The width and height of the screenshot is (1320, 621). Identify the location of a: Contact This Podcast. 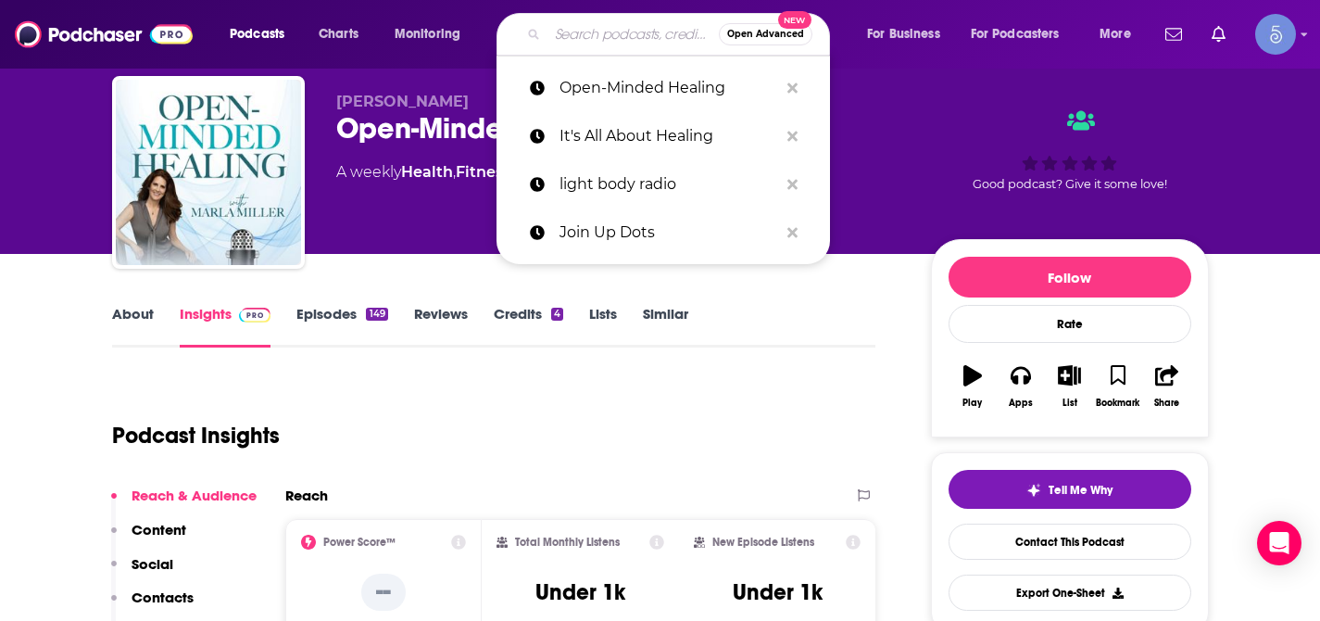
(1070, 541).